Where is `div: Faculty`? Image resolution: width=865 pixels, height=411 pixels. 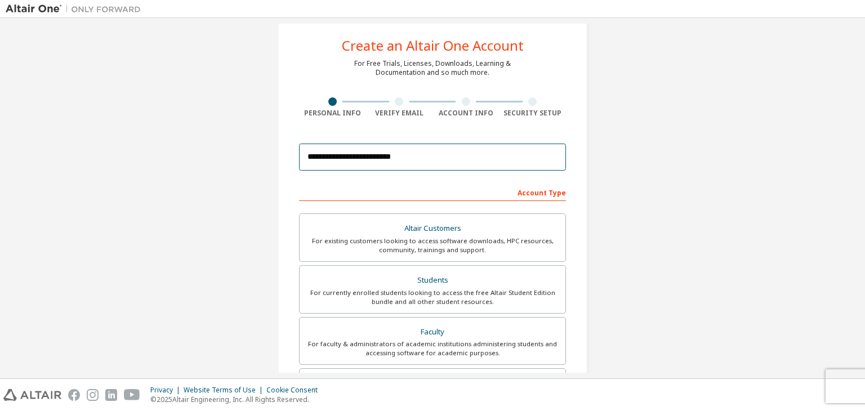 div: Faculty is located at coordinates (433, 332).